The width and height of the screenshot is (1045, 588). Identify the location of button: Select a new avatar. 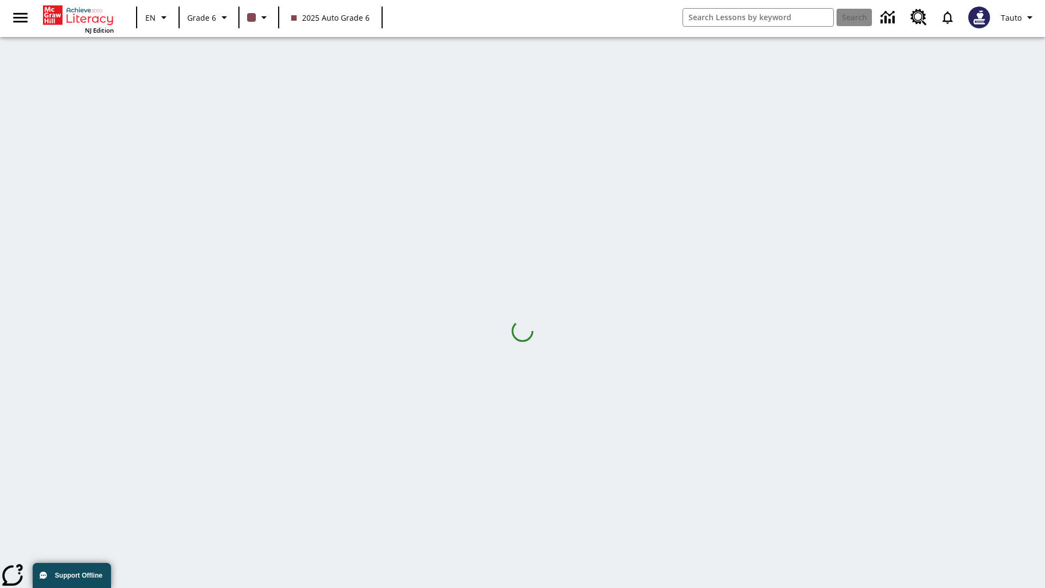
(979, 17).